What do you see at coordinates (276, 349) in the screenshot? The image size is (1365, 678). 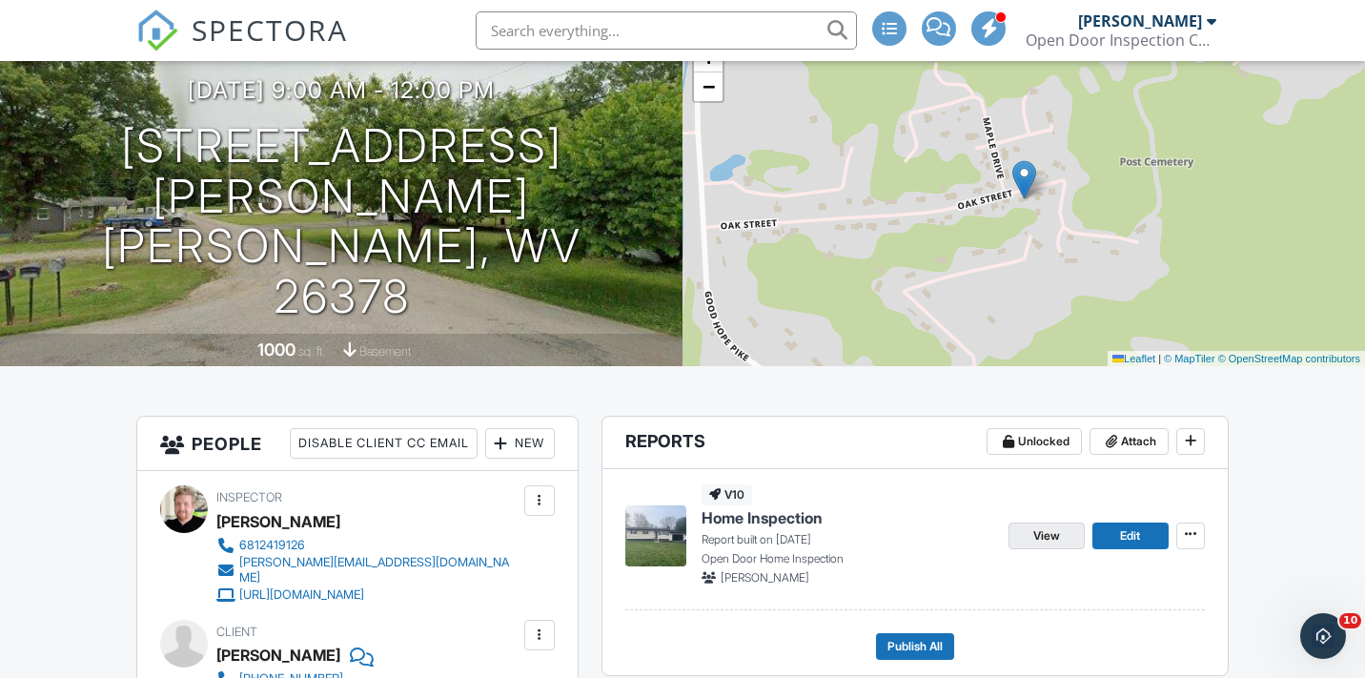 I see `div: 1000` at bounding box center [276, 349].